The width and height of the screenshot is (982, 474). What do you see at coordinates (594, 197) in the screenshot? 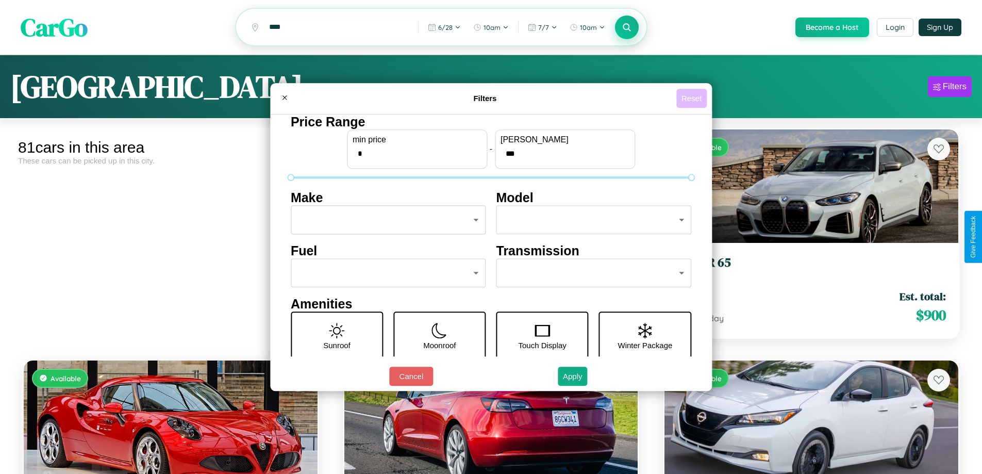
I see `h4: Model` at bounding box center [594, 197].